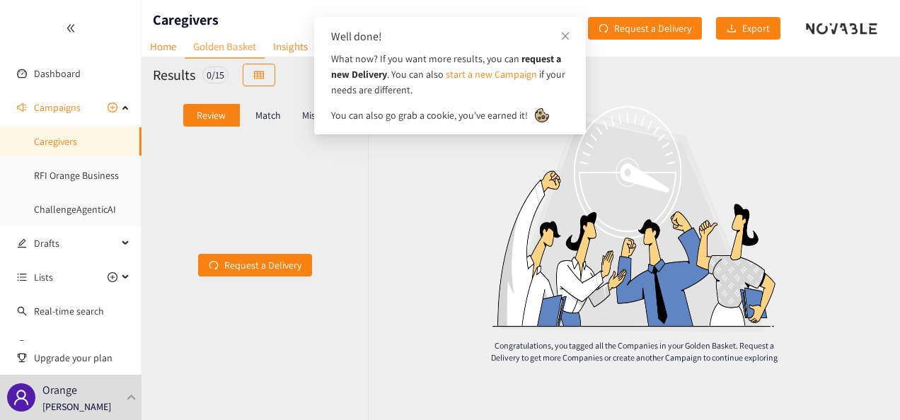 This screenshot has width=900, height=420. Describe the element at coordinates (76, 175) in the screenshot. I see `a: RFI Orange Business` at that location.